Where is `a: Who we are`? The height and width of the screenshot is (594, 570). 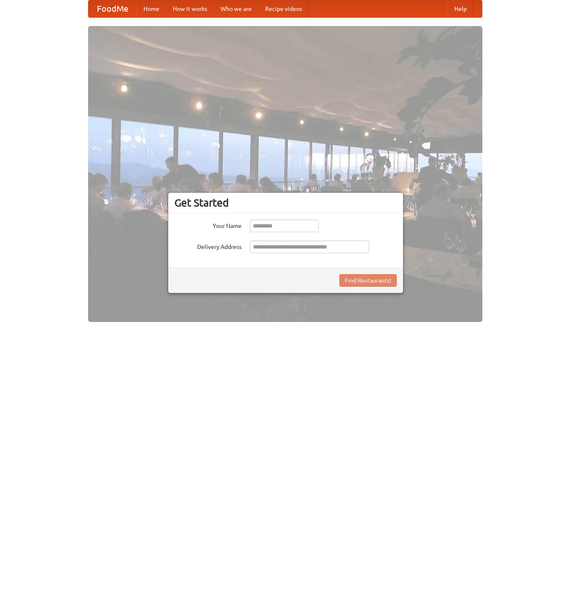 a: Who we are is located at coordinates (236, 9).